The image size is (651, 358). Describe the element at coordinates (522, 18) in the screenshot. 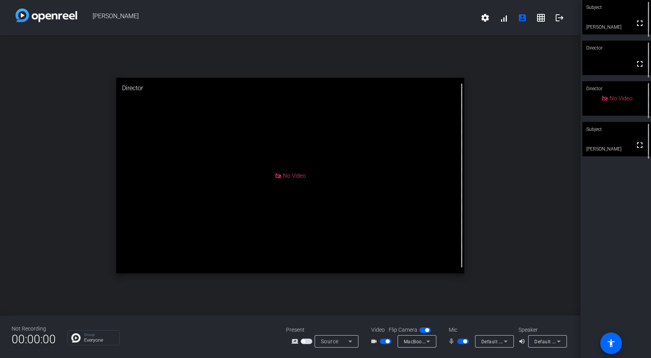

I see `mat-icon: account_box` at that location.